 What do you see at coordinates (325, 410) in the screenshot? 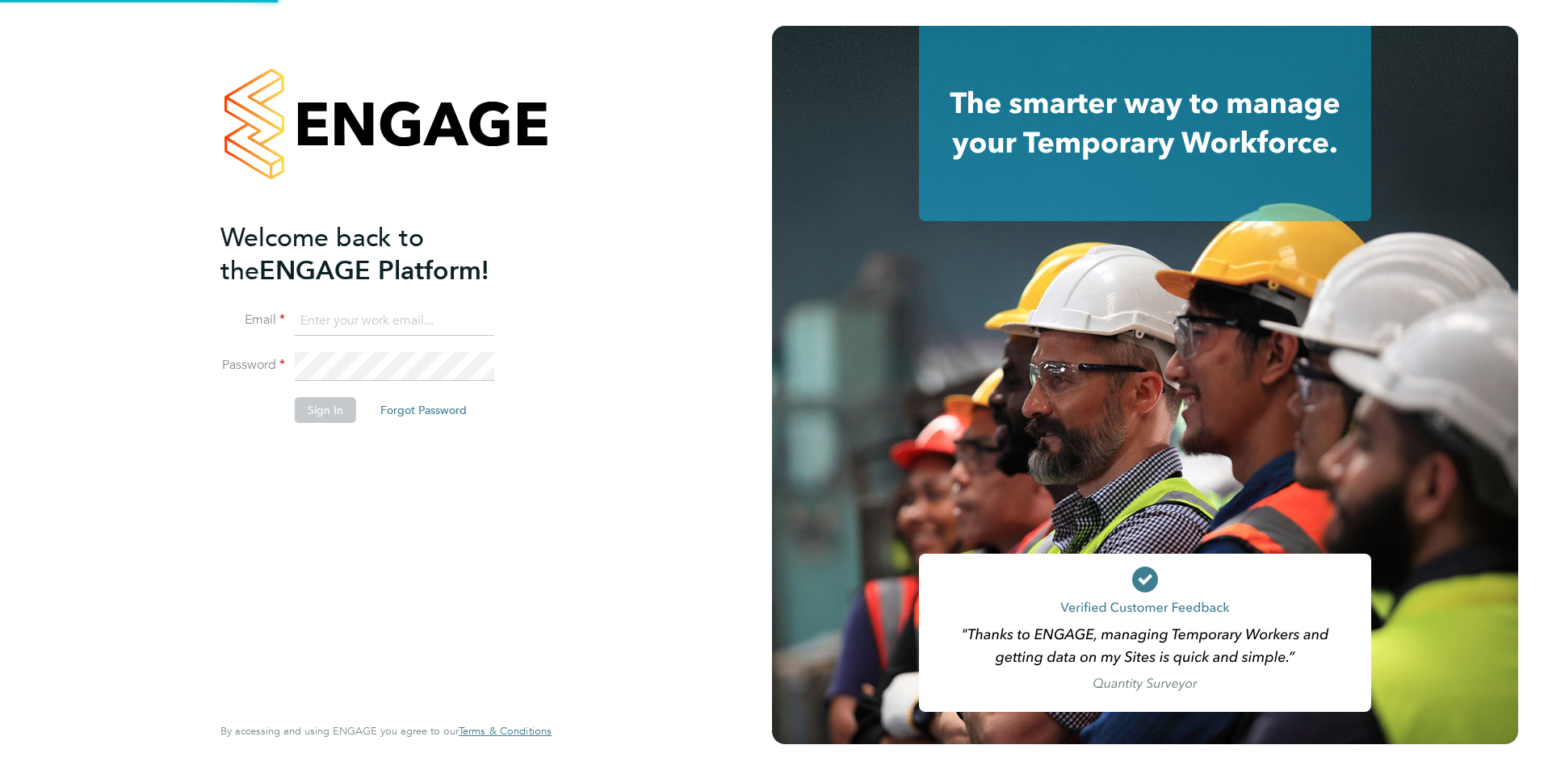
I see `button: Sign In` at bounding box center [325, 410].